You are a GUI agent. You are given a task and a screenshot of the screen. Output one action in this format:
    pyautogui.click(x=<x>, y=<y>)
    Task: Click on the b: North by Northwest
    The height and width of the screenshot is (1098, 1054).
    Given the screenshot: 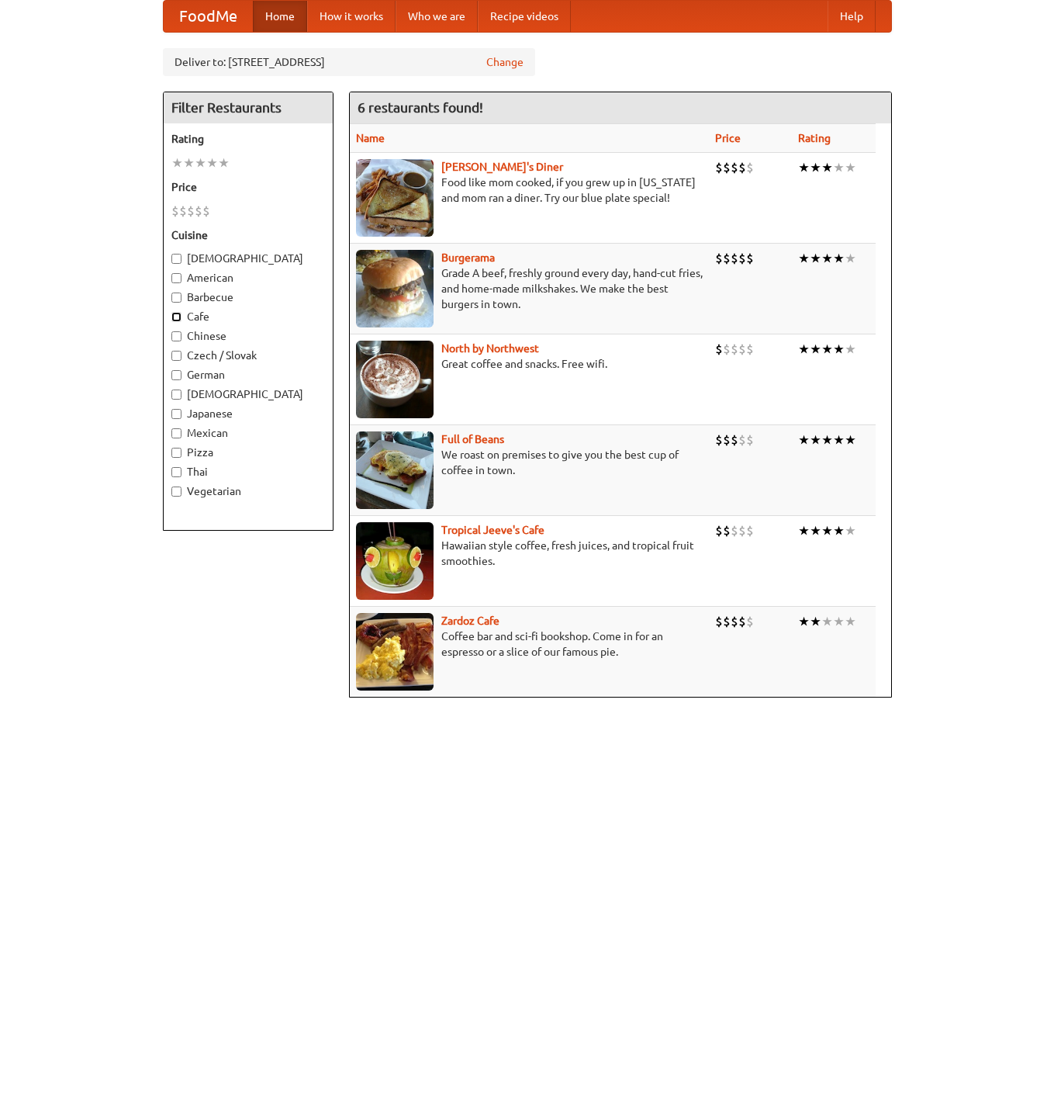 What is the action you would take?
    pyautogui.click(x=490, y=348)
    